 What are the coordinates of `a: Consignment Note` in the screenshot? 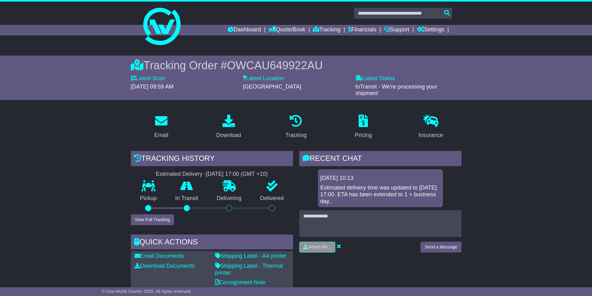 It's located at (240, 283).